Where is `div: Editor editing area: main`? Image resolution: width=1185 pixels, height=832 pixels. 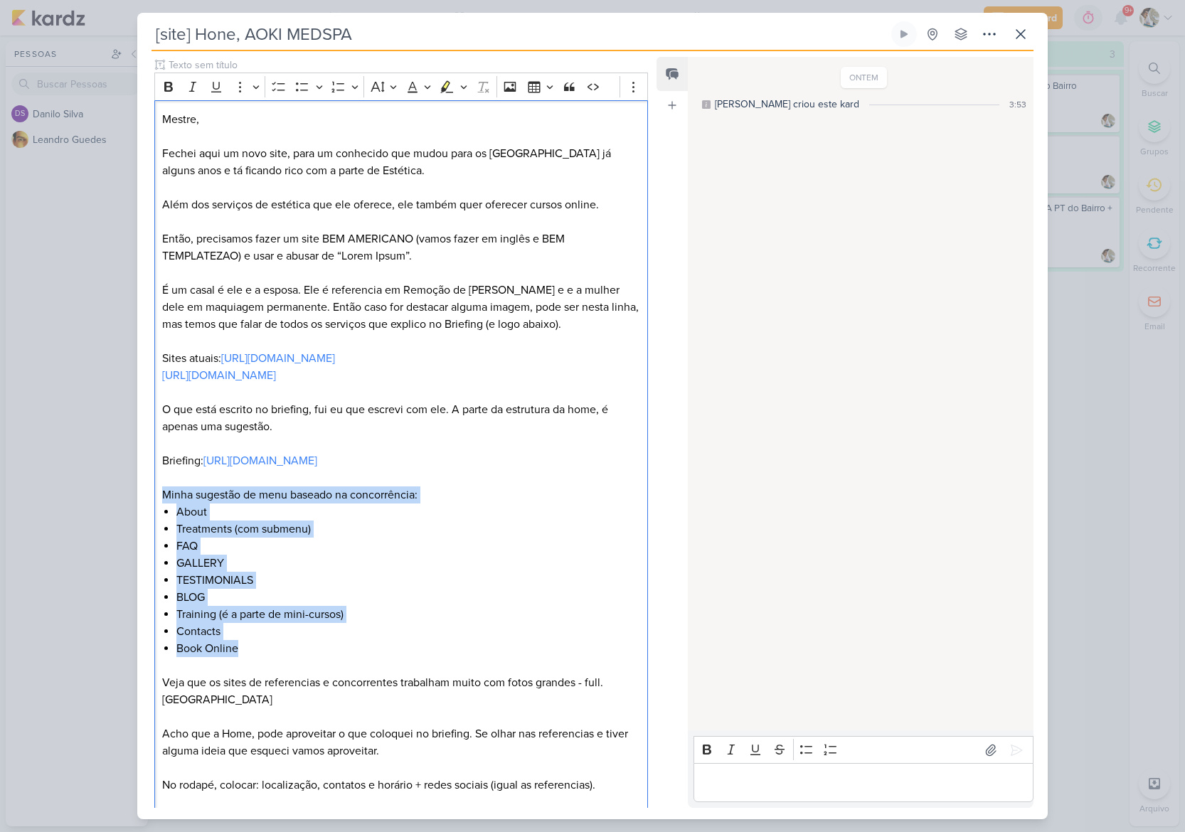
div: Editor editing area: main is located at coordinates (863, 782).